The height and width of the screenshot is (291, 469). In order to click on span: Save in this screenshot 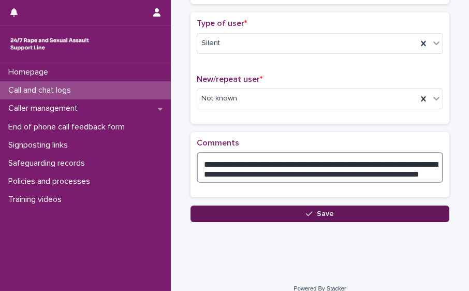, I will do `click(325, 214)`.